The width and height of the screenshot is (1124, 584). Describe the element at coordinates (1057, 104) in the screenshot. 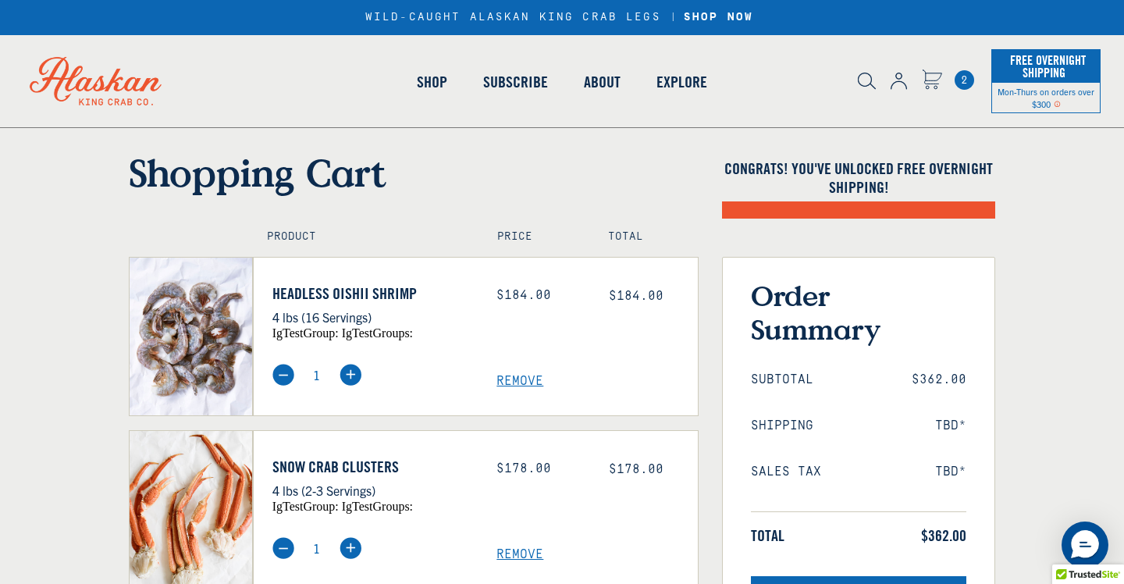

I see `span: Shipping Notice Icon` at that location.